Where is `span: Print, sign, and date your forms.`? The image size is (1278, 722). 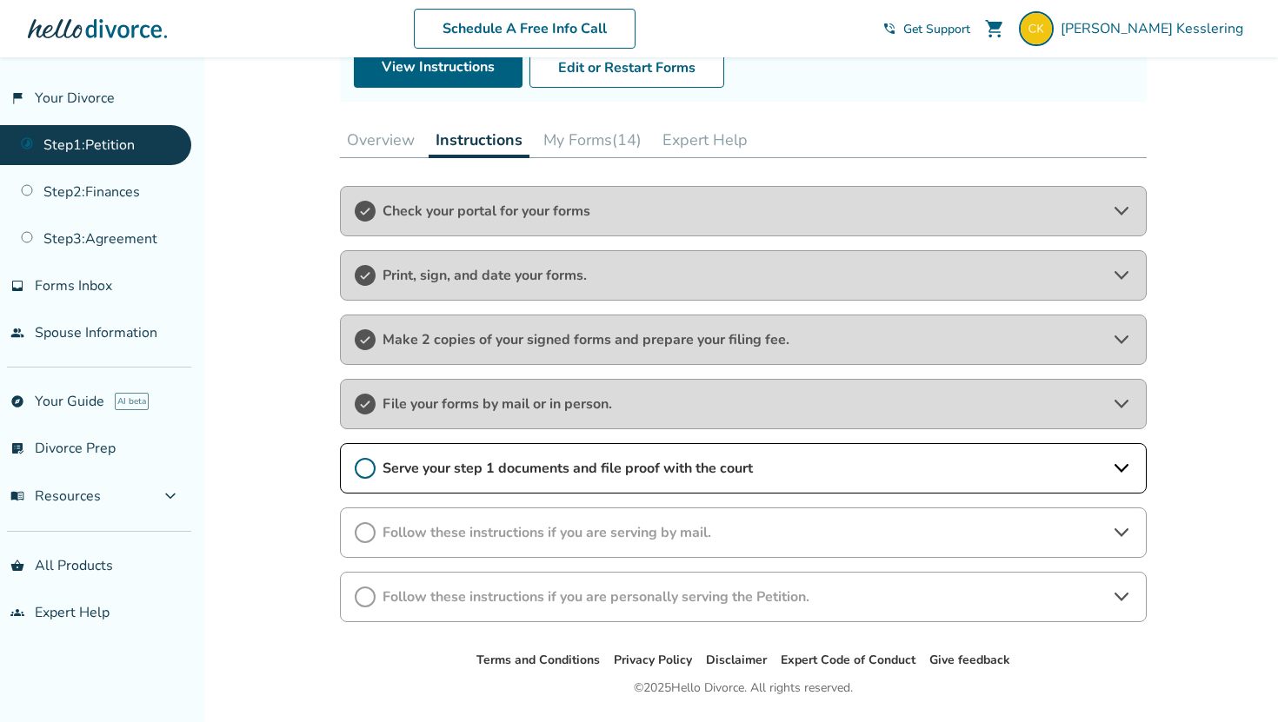 span: Print, sign, and date your forms. is located at coordinates (743, 276).